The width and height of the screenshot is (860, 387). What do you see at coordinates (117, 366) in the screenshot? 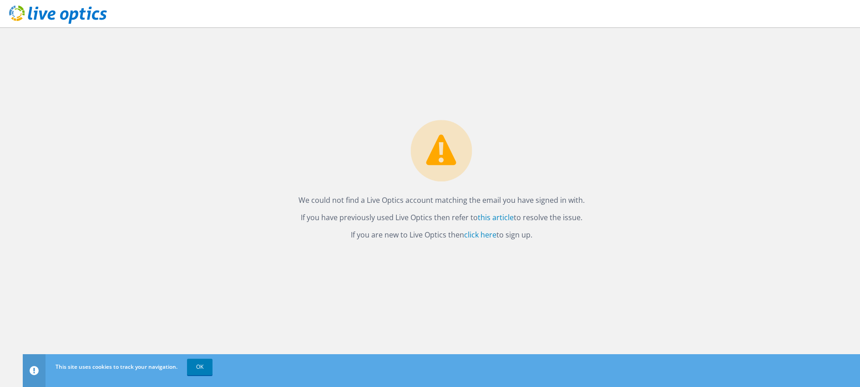
I see `span: This site uses cookies to track your navigation.` at bounding box center [117, 366].